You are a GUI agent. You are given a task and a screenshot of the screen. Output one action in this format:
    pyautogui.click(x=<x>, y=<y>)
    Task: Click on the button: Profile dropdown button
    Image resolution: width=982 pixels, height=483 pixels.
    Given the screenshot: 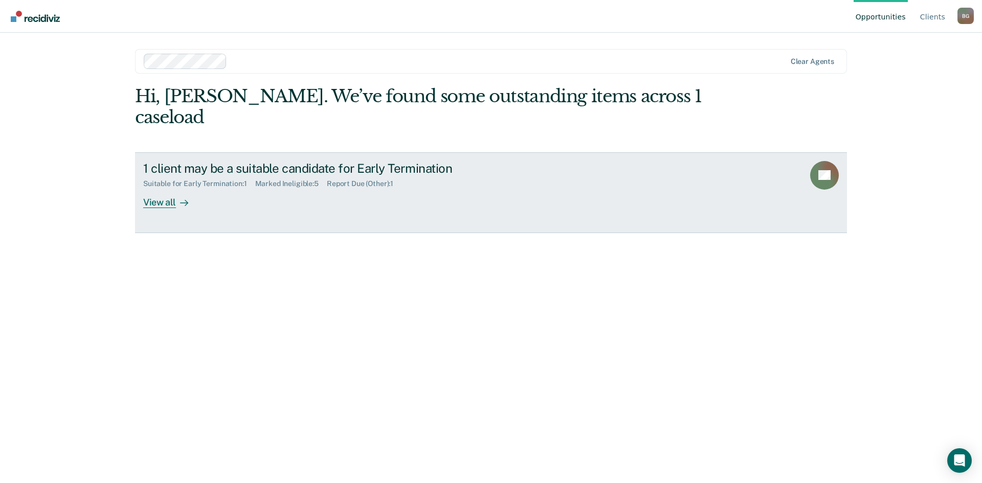 What is the action you would take?
    pyautogui.click(x=966, y=16)
    